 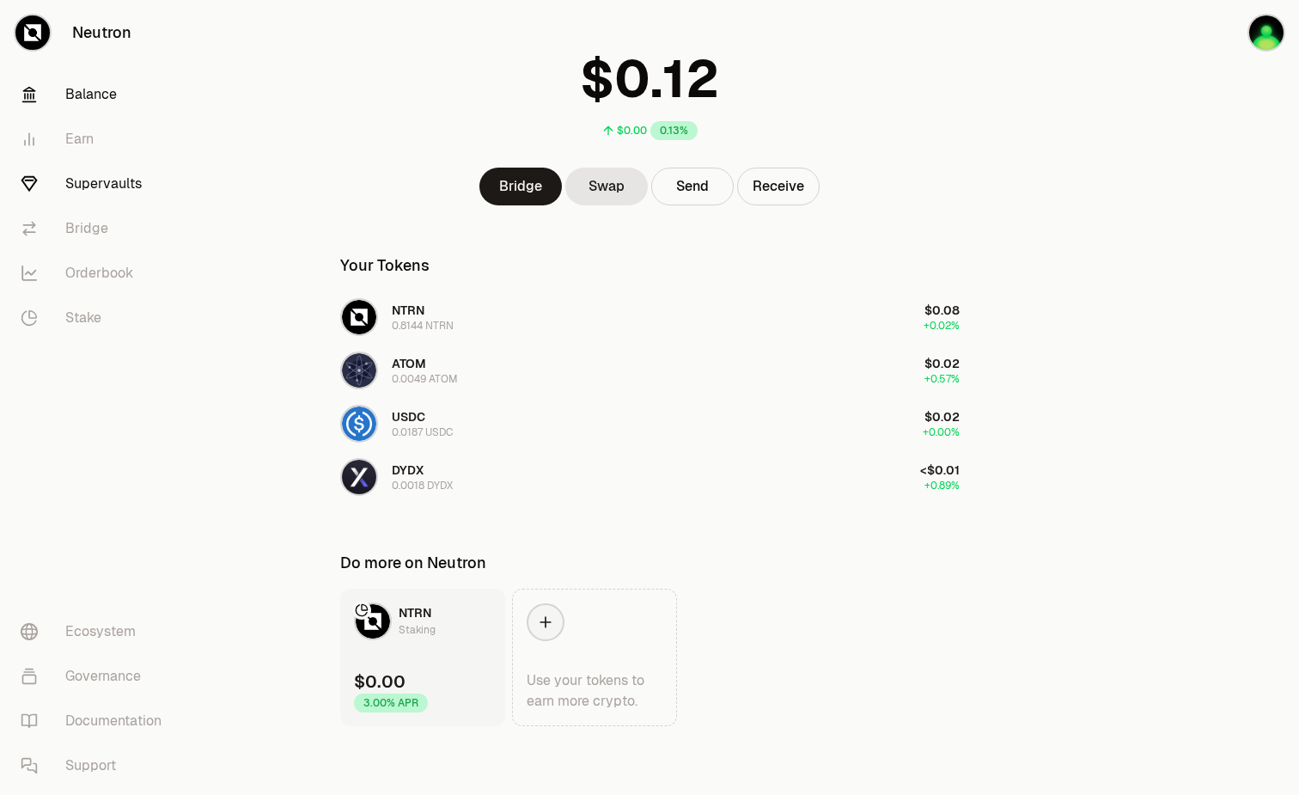 I want to click on button: USDC LogoUSDC0.0187 USDC$0.02+0.00%, so click(x=650, y=424).